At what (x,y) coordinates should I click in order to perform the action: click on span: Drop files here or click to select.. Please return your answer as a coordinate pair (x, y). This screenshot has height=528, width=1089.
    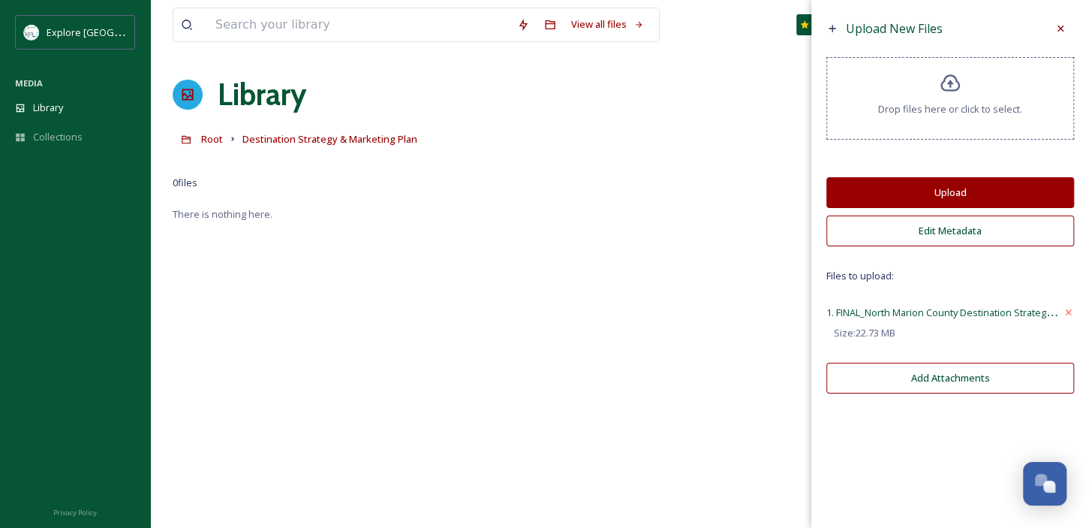
    Looking at the image, I should click on (950, 109).